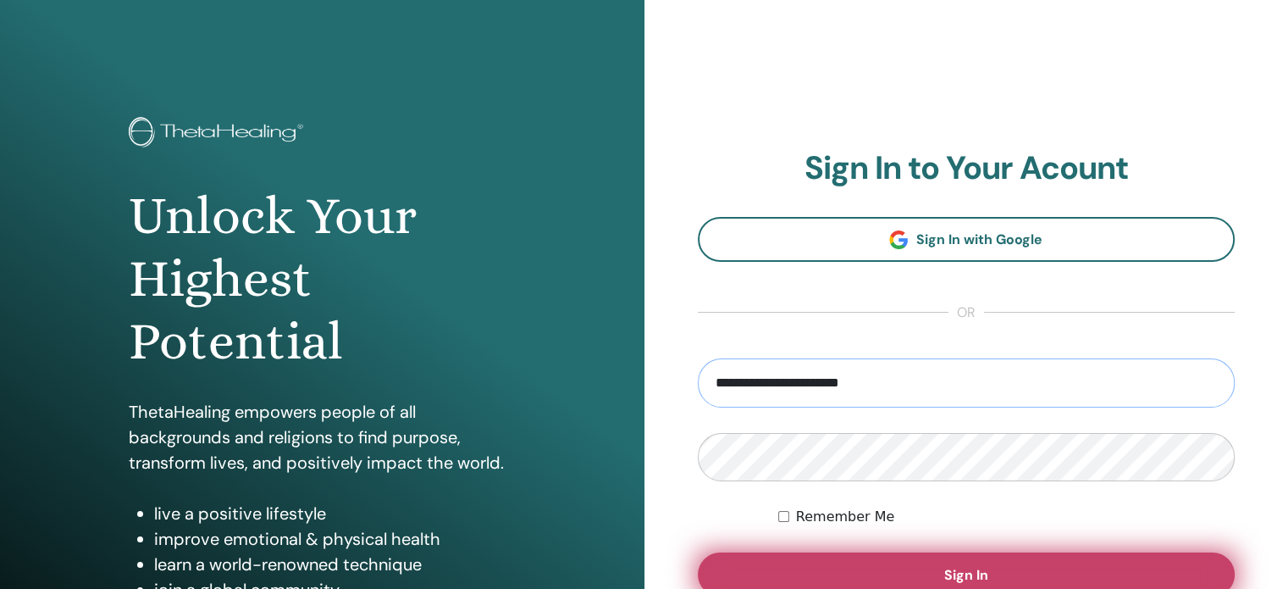 The width and height of the screenshot is (1288, 589). Describe the element at coordinates (966, 574) in the screenshot. I see `span: Sign In` at that location.